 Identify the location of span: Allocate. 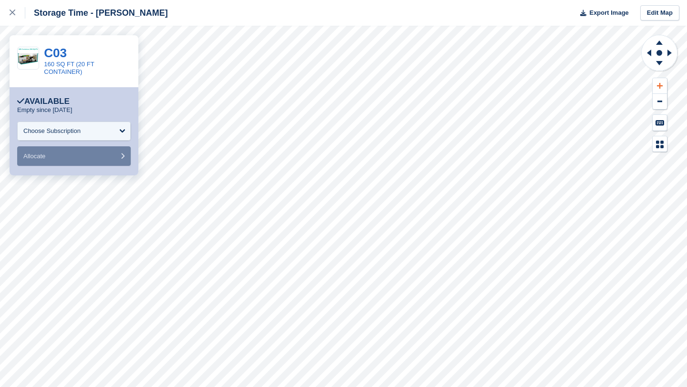
(34, 156).